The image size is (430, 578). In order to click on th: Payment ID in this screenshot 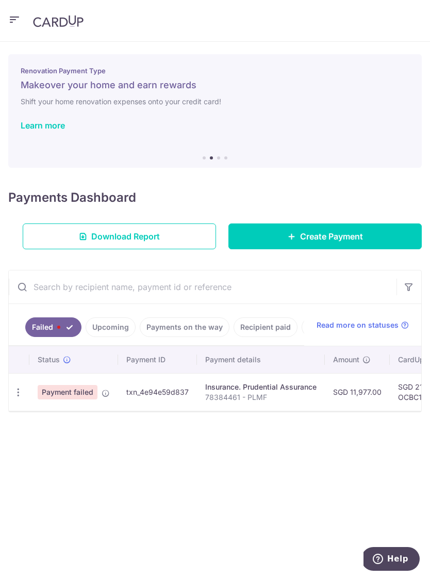, I will do `click(157, 359)`.